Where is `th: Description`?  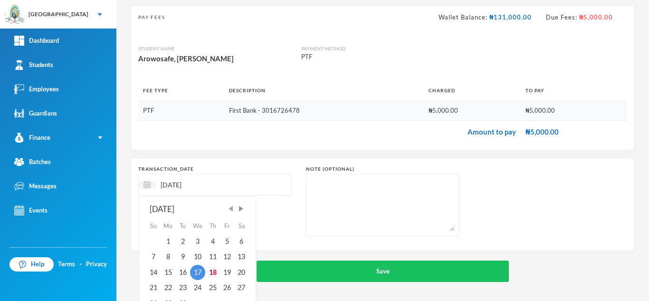 th: Description is located at coordinates (324, 90).